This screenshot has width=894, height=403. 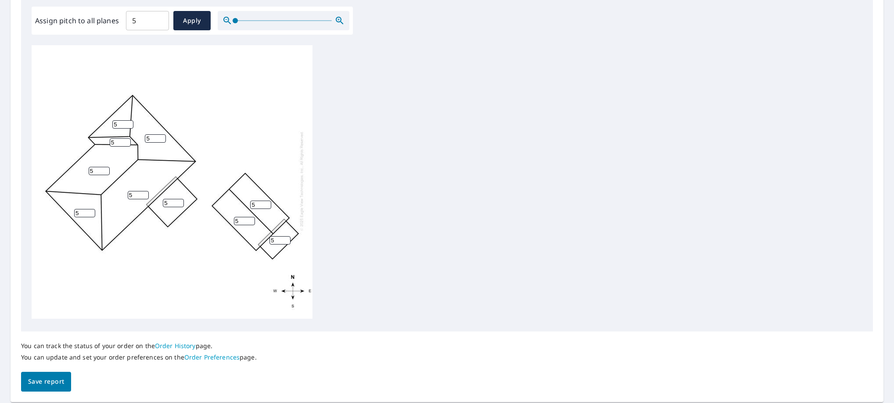 I want to click on span: Apply, so click(x=192, y=21).